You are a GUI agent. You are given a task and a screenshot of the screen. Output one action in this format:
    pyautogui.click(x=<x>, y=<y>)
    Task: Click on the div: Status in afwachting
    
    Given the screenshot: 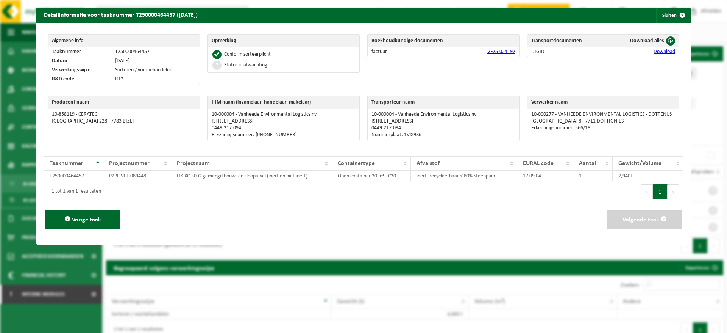 What is the action you would take?
    pyautogui.click(x=246, y=65)
    